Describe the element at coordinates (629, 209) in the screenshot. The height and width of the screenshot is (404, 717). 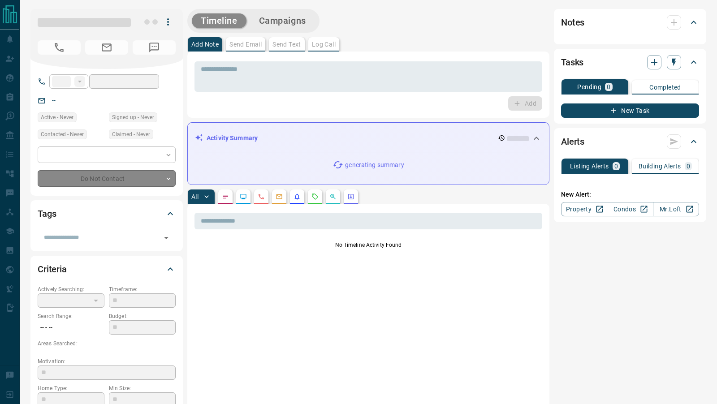
I see `a: Condos` at that location.